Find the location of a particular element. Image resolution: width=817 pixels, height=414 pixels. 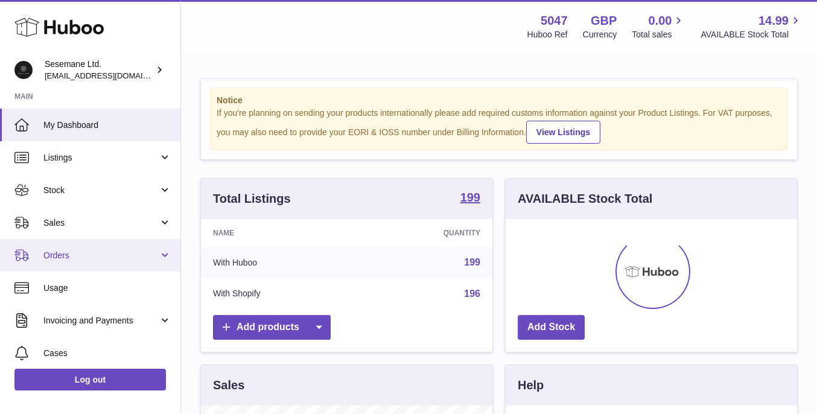

h3: Total Listings is located at coordinates (252, 199).